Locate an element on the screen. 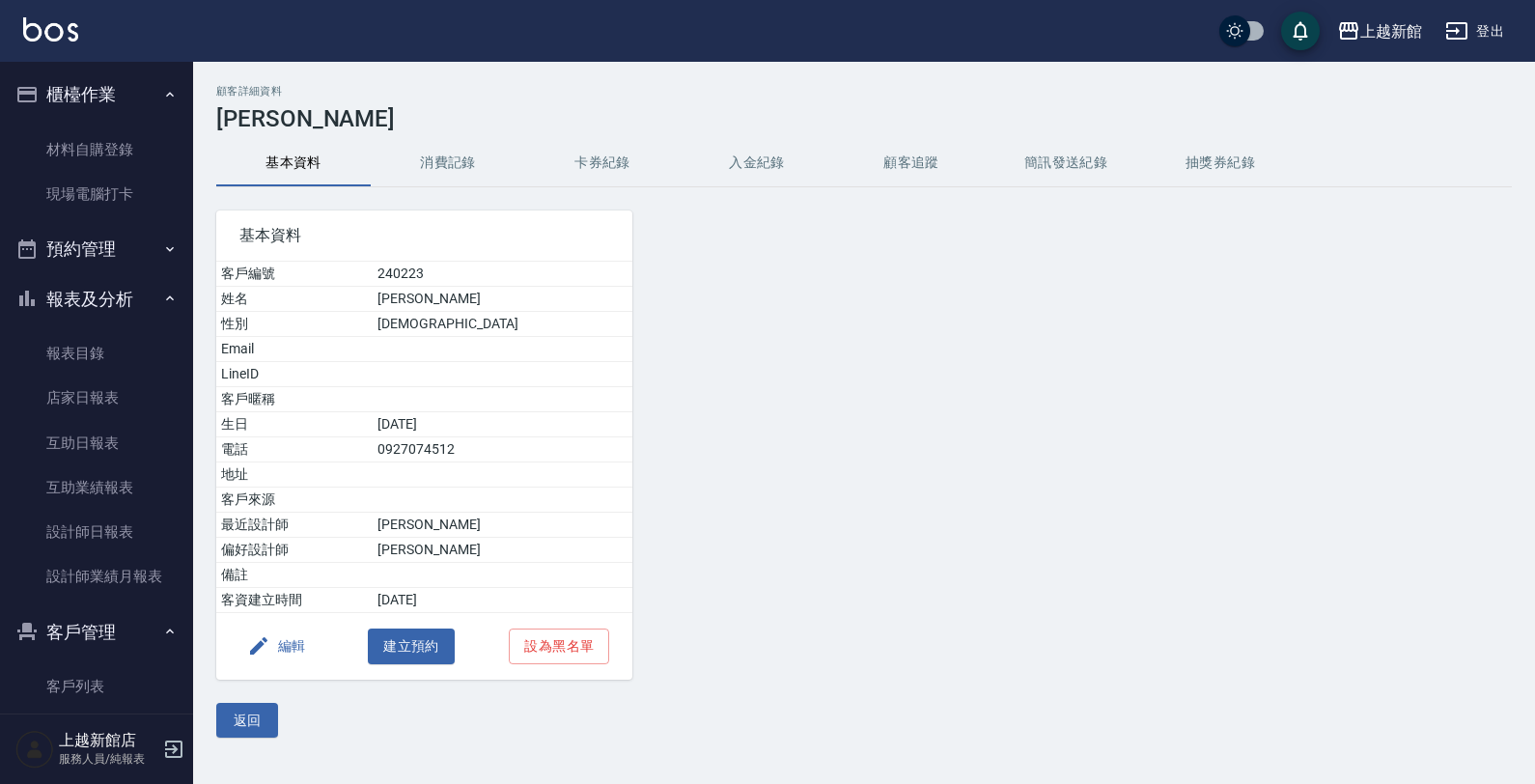 The width and height of the screenshot is (1535, 784). button: 登出 is located at coordinates (1474, 31).